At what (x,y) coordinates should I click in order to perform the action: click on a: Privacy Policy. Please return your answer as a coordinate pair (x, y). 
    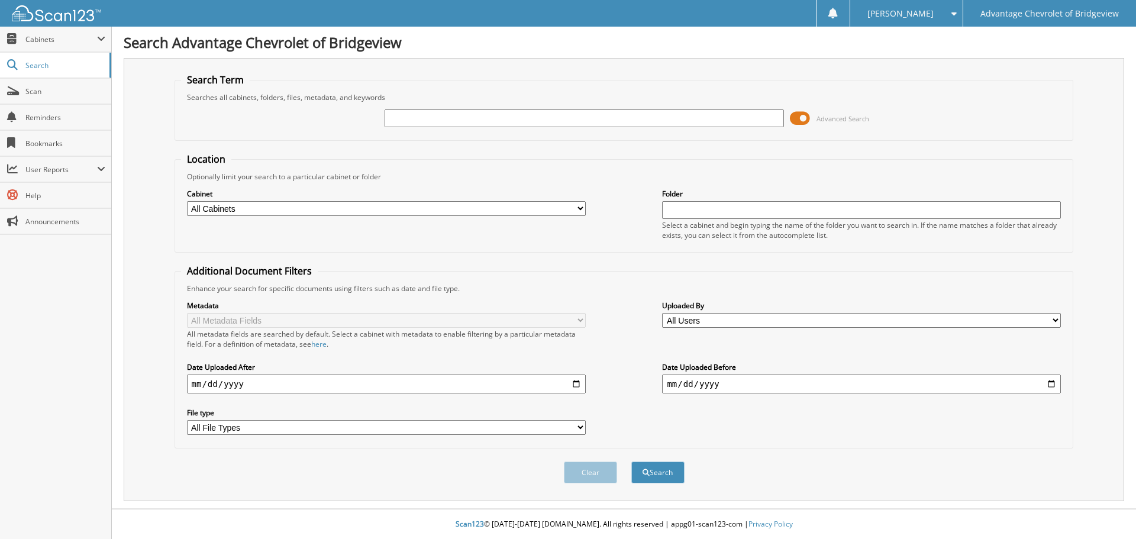
    Looking at the image, I should click on (771, 524).